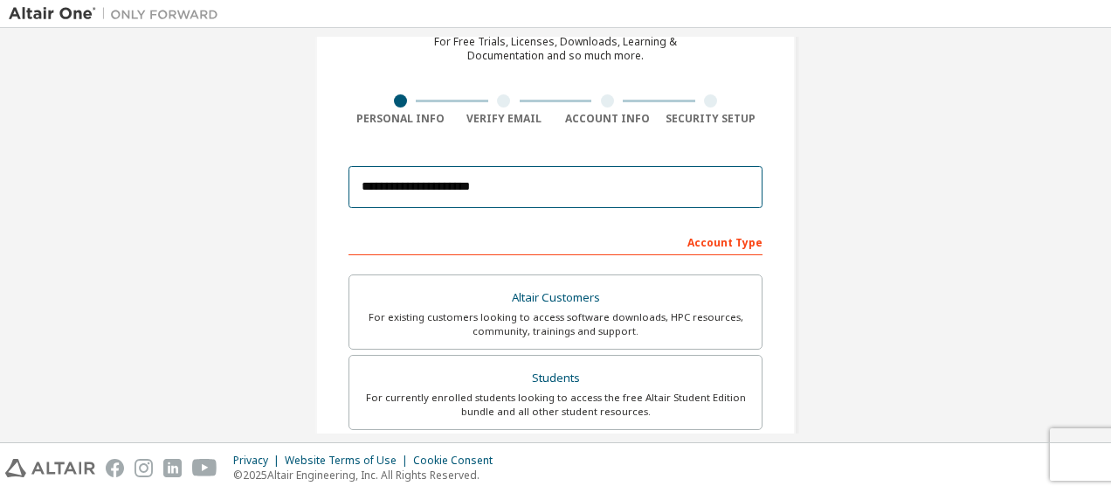  I want to click on div: Website Terms of Use, so click(349, 460).